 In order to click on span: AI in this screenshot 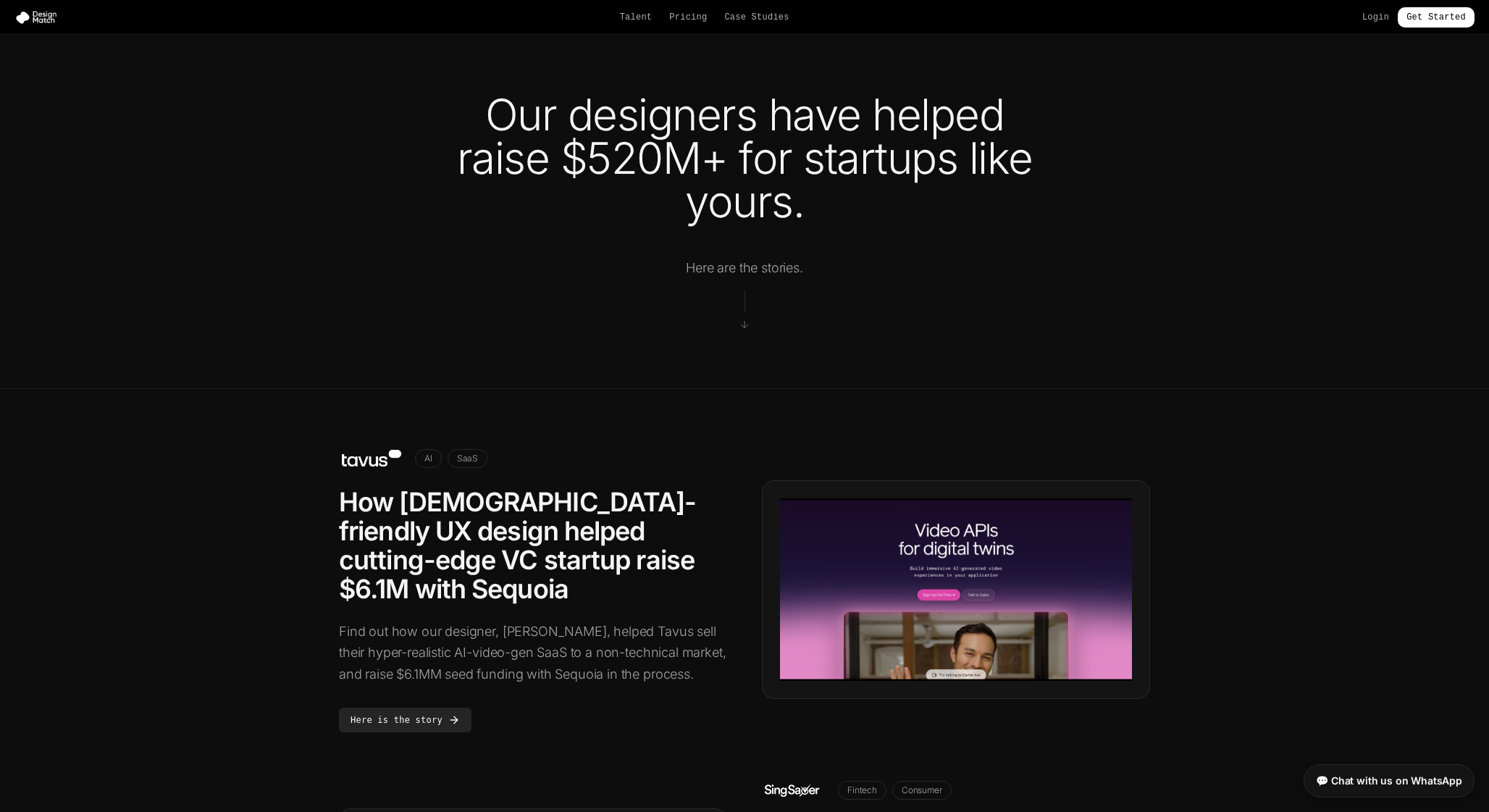, I will do `click(428, 458)`.